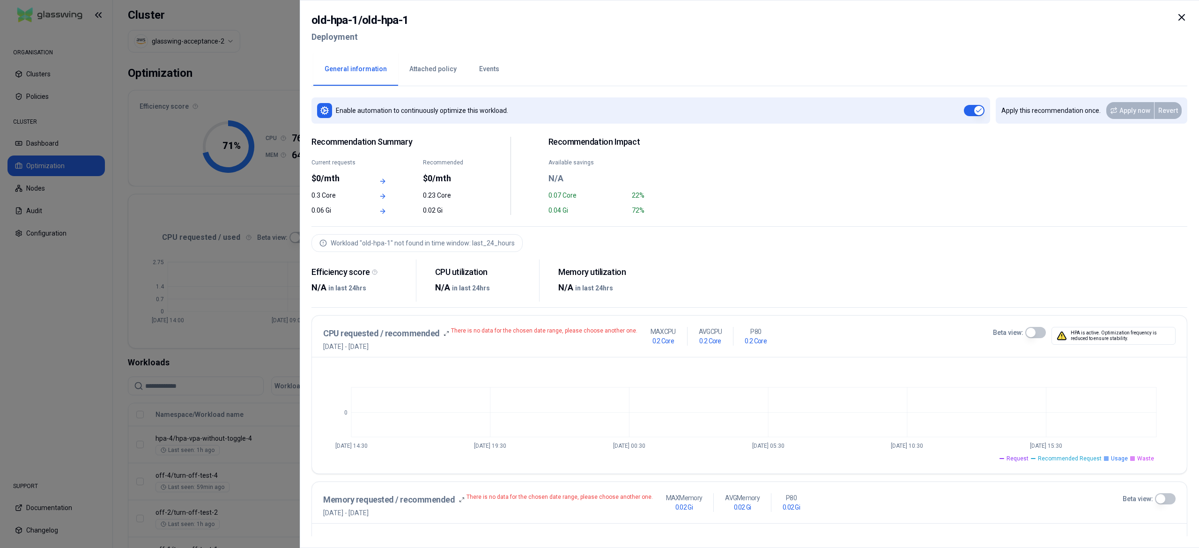 The height and width of the screenshot is (548, 1199). I want to click on div: 72%, so click(671, 210).